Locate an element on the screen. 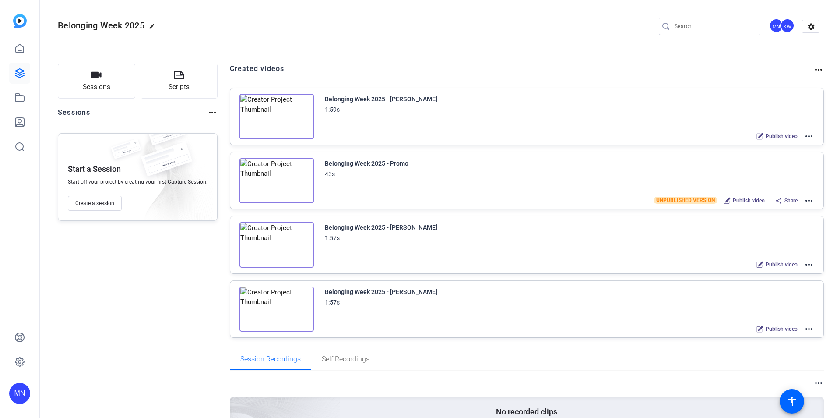 This screenshot has height=418, width=837. button: Scripts is located at coordinates (179, 81).